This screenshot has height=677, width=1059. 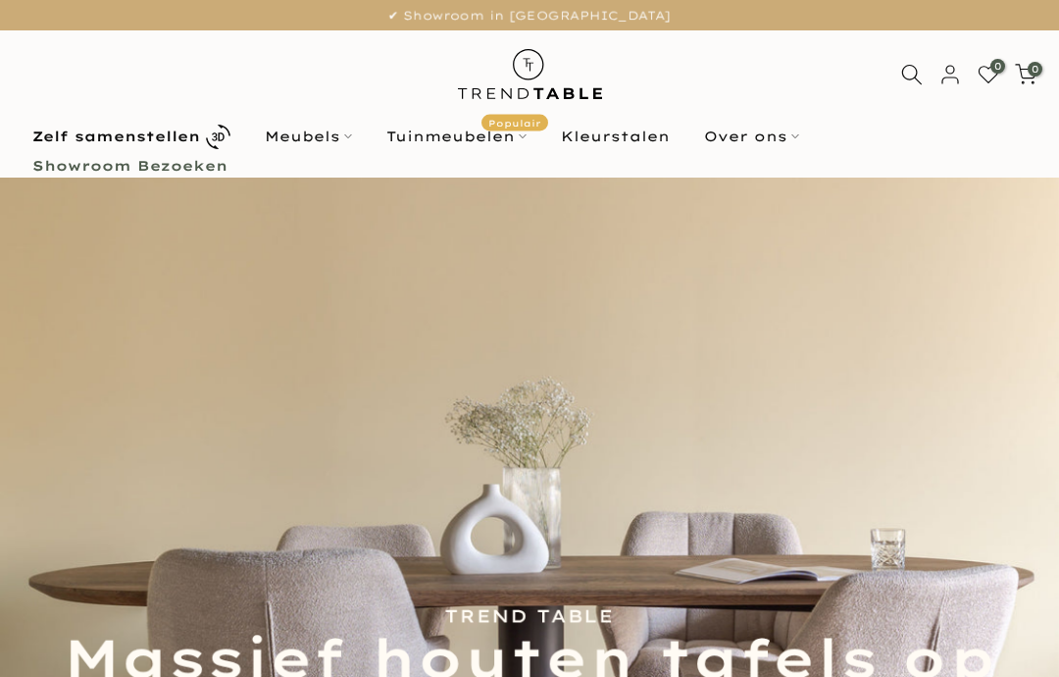 I want to click on a: Over ons, so click(x=751, y=136).